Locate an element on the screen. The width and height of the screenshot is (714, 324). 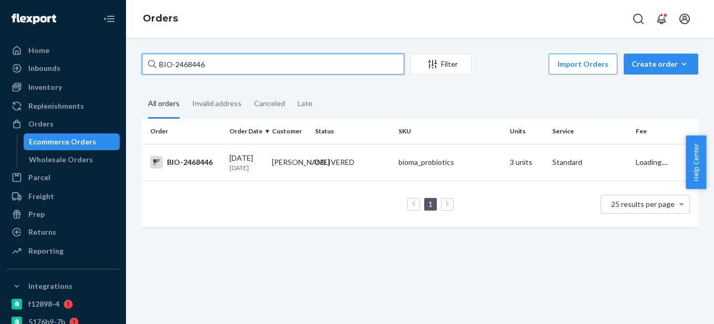
th: Order is located at coordinates (183, 131).